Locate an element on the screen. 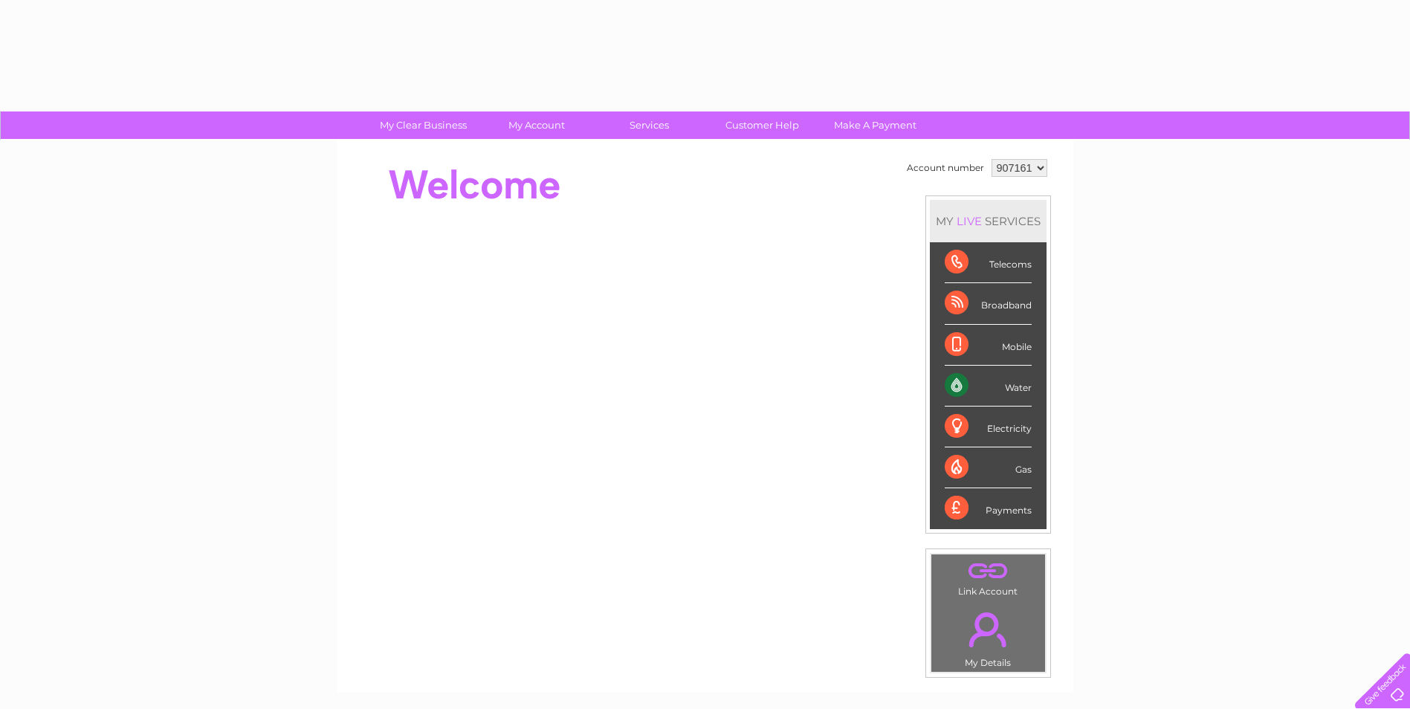 The height and width of the screenshot is (709, 1410). a: Customer Help is located at coordinates (762, 125).